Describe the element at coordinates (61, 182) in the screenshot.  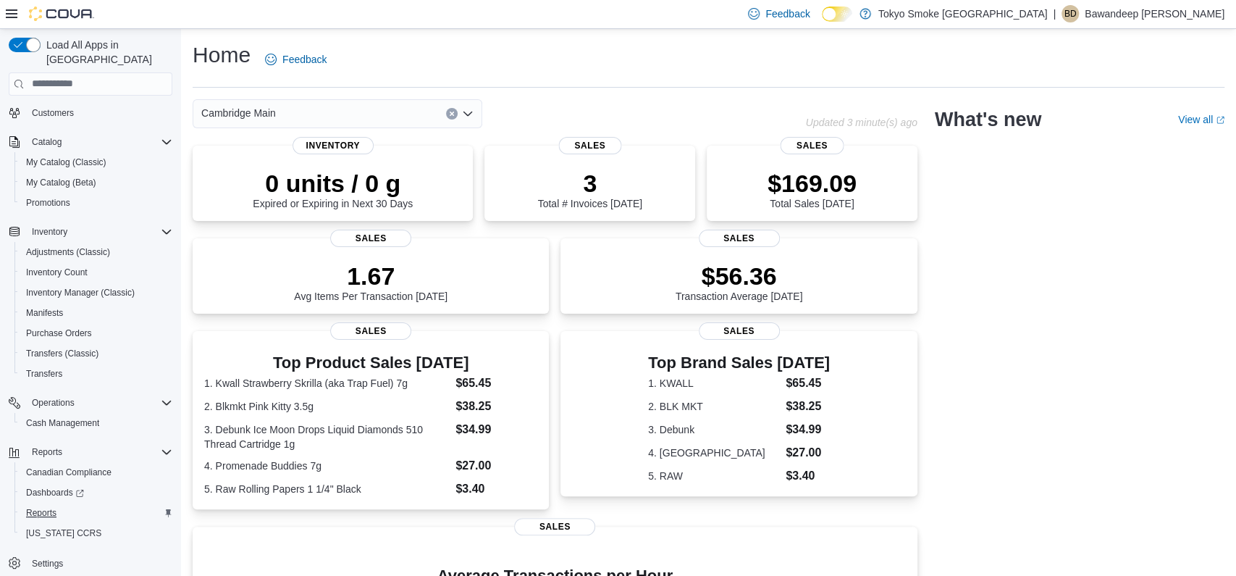
I see `a: My Catalog (Beta)` at that location.